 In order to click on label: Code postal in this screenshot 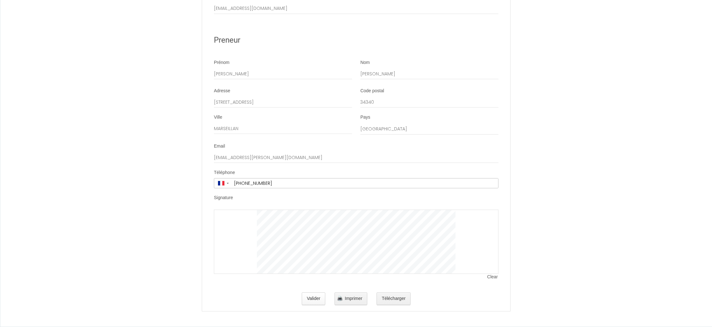, I will do `click(372, 91)`.